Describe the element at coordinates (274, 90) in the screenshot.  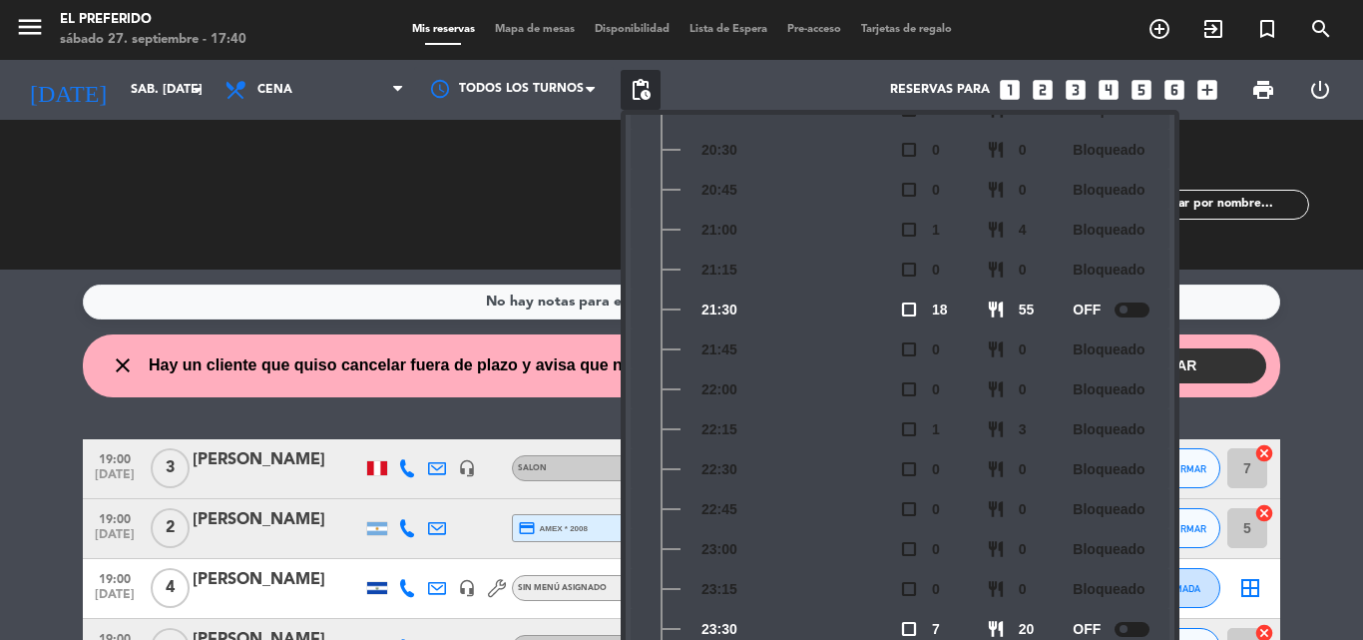
I see `span: Cena` at that location.